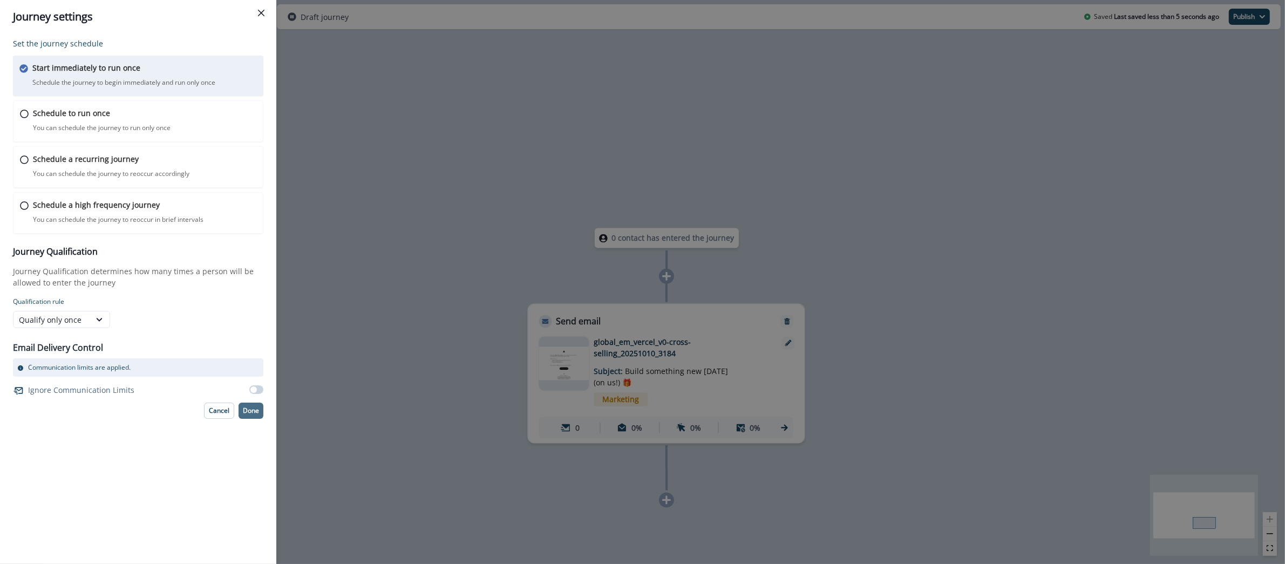 This screenshot has height=564, width=1285. Describe the element at coordinates (138, 252) in the screenshot. I see `h3: Journey Qualification` at that location.